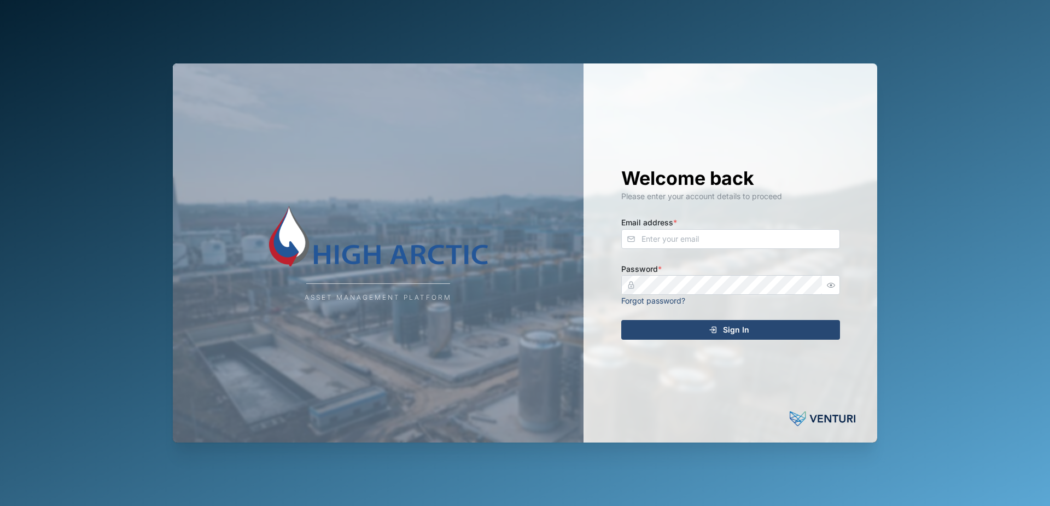 This screenshot has height=506, width=1050. Describe the element at coordinates (823, 418) in the screenshot. I see `img: Venturi` at that location.